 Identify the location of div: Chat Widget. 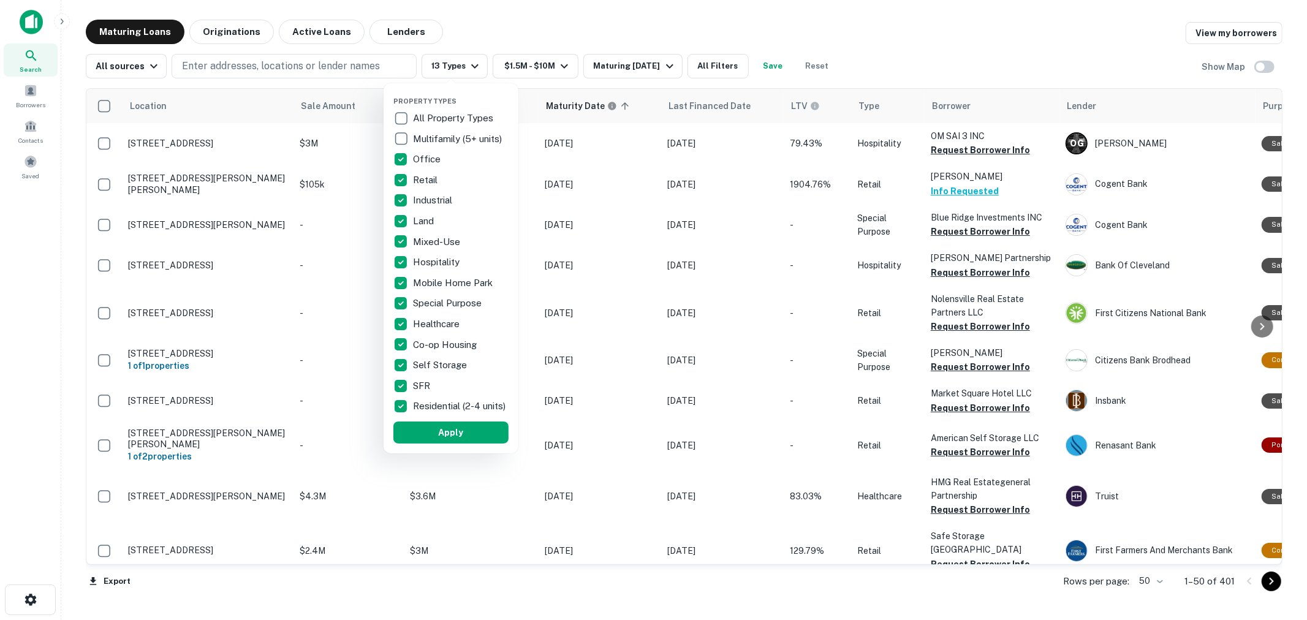
(1276, 512).